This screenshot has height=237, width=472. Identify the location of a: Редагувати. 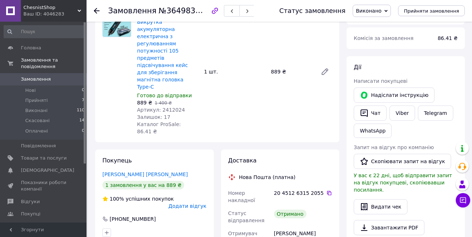
(325, 72).